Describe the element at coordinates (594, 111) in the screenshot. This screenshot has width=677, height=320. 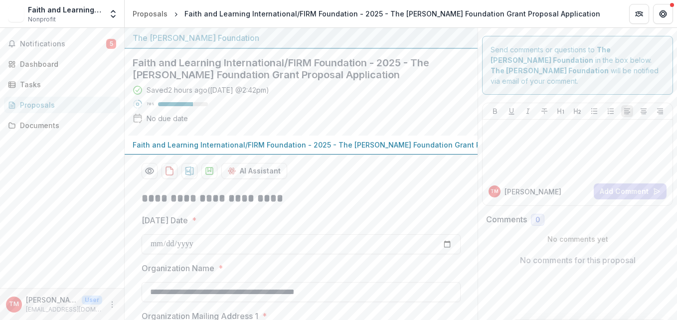
I see `button: Bullet List` at that location.